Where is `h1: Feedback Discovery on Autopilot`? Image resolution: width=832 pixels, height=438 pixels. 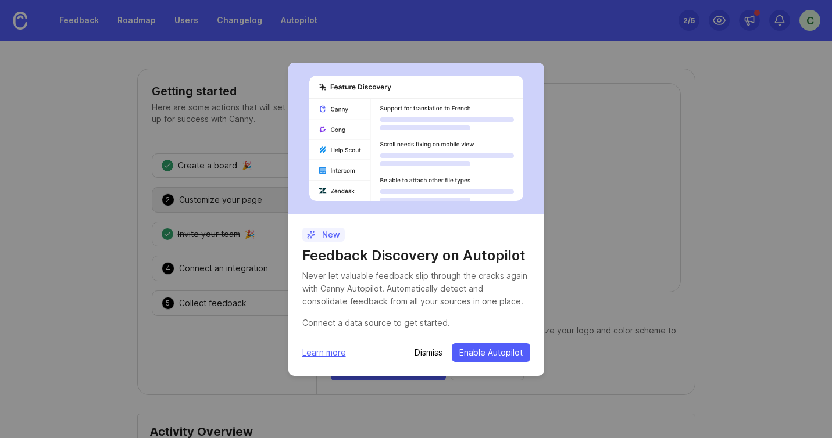
h1: Feedback Discovery on Autopilot is located at coordinates (416, 256).